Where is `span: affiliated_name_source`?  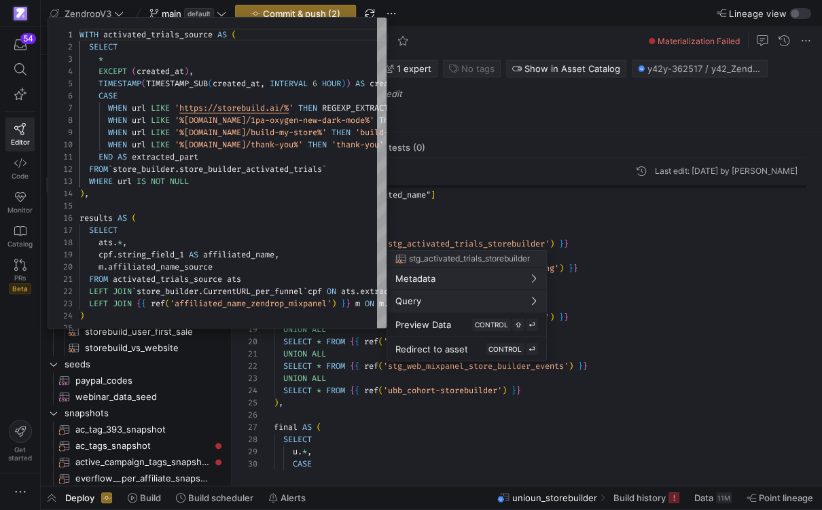
span: affiliated_name_source is located at coordinates (160, 267).